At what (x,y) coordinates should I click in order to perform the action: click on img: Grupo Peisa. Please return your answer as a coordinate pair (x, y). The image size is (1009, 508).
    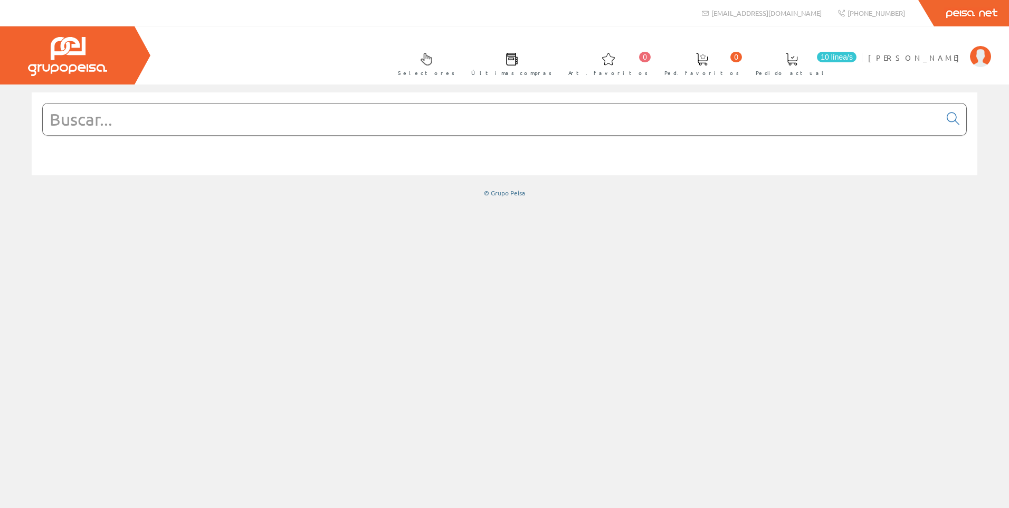
    Looking at the image, I should click on (68, 56).